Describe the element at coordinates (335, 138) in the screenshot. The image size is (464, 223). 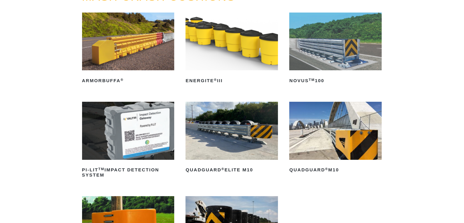
I see `a: QuadGuard®M10` at that location.